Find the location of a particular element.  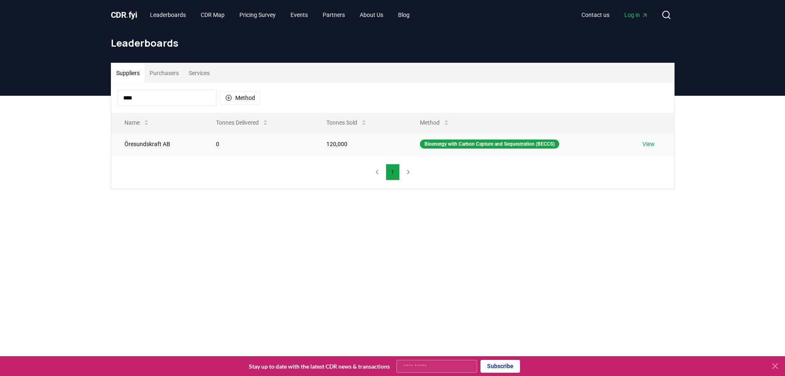

td: Öresundskraft AB is located at coordinates (157, 143).